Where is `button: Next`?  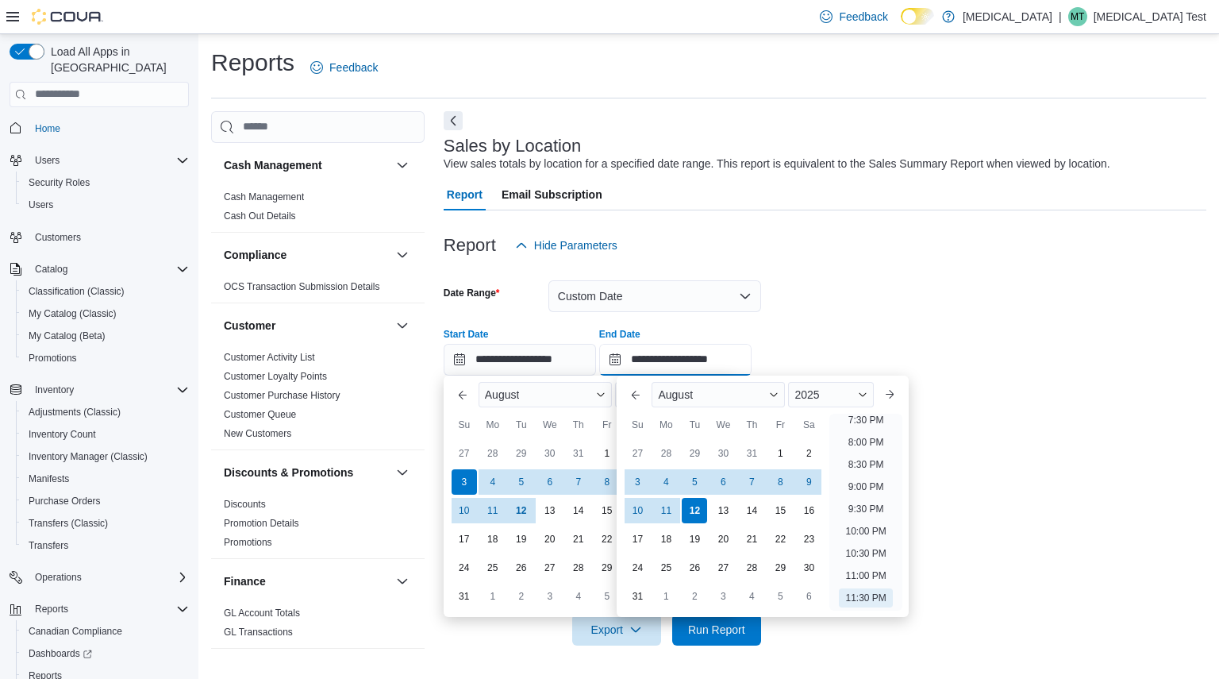
button: Next is located at coordinates (453, 121).